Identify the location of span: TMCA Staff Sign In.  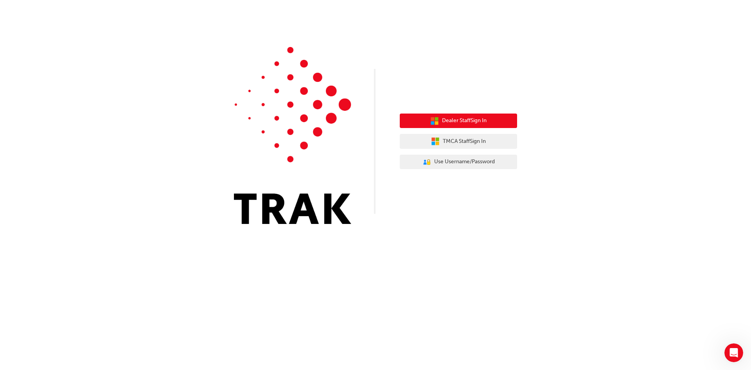
(465, 141).